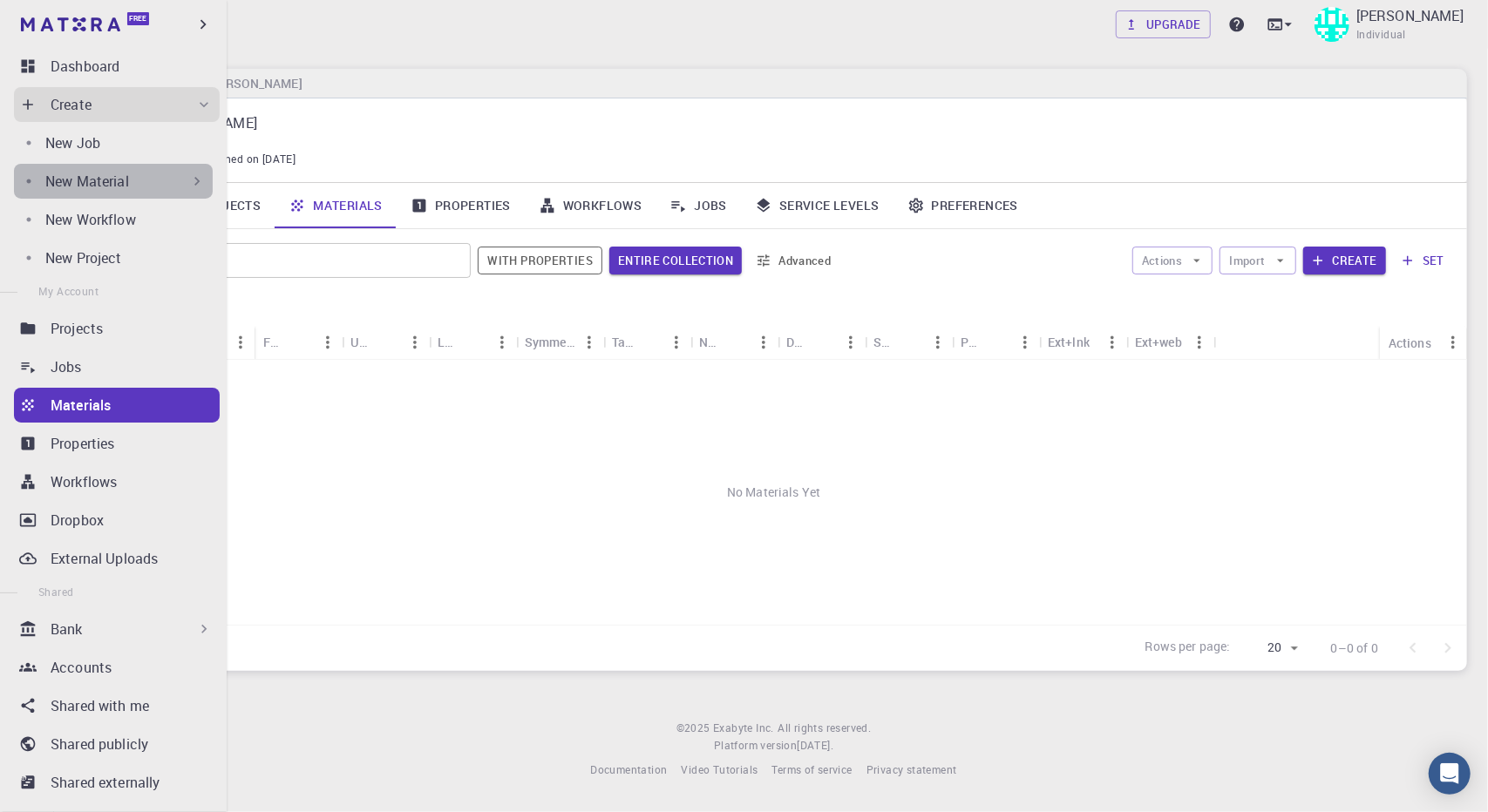 This screenshot has height=812, width=1488. I want to click on button: Create, so click(1344, 260).